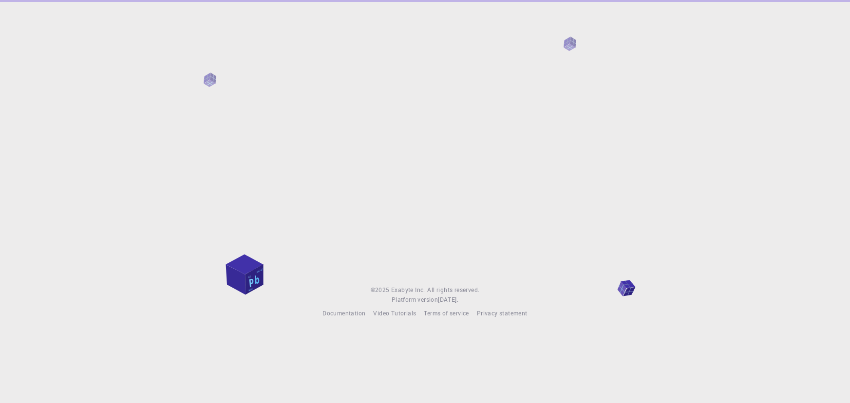 The width and height of the screenshot is (850, 403). I want to click on span: Privacy statement, so click(502, 313).